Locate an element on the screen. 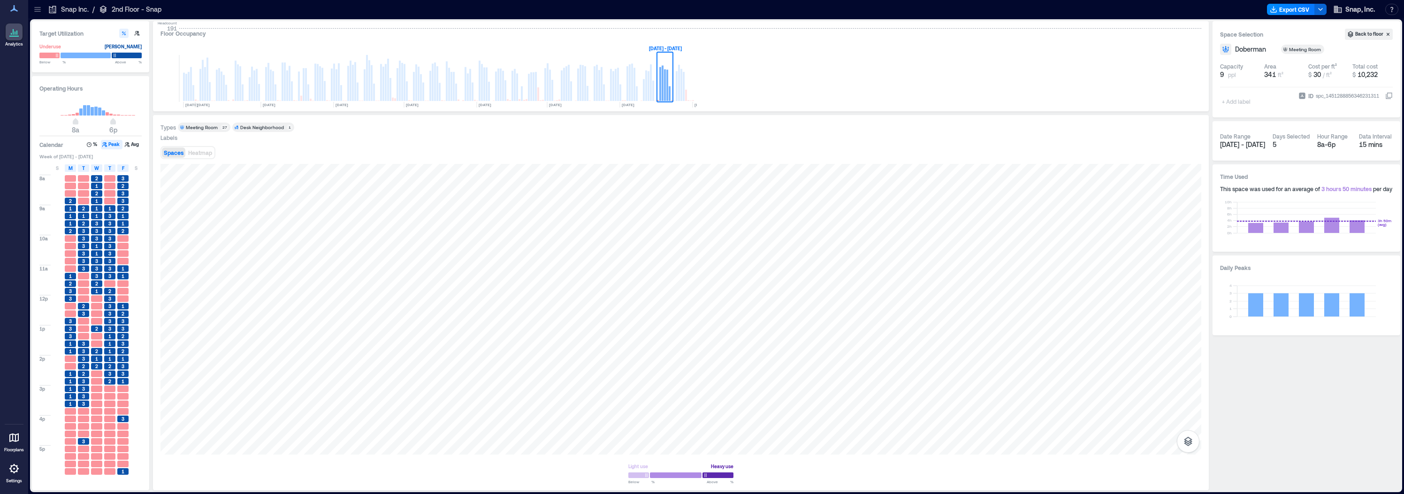  span: / ft² is located at coordinates (1327, 75).